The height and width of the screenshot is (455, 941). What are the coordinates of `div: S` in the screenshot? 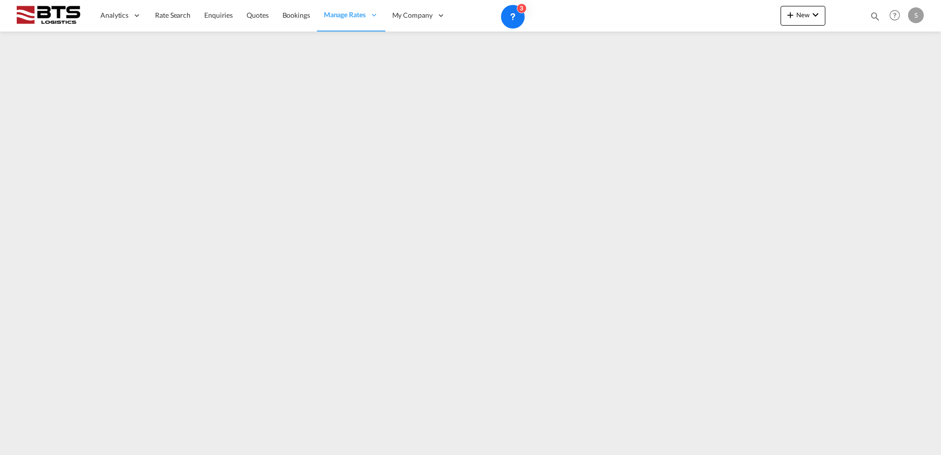 It's located at (916, 15).